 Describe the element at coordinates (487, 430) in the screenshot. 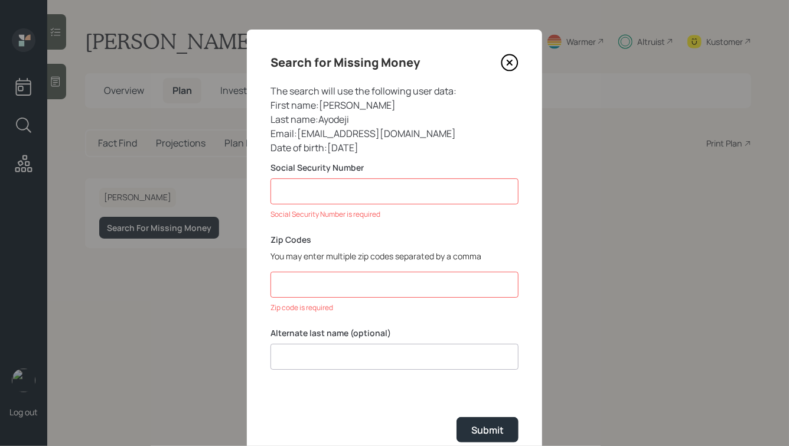

I see `div: Submit` at that location.